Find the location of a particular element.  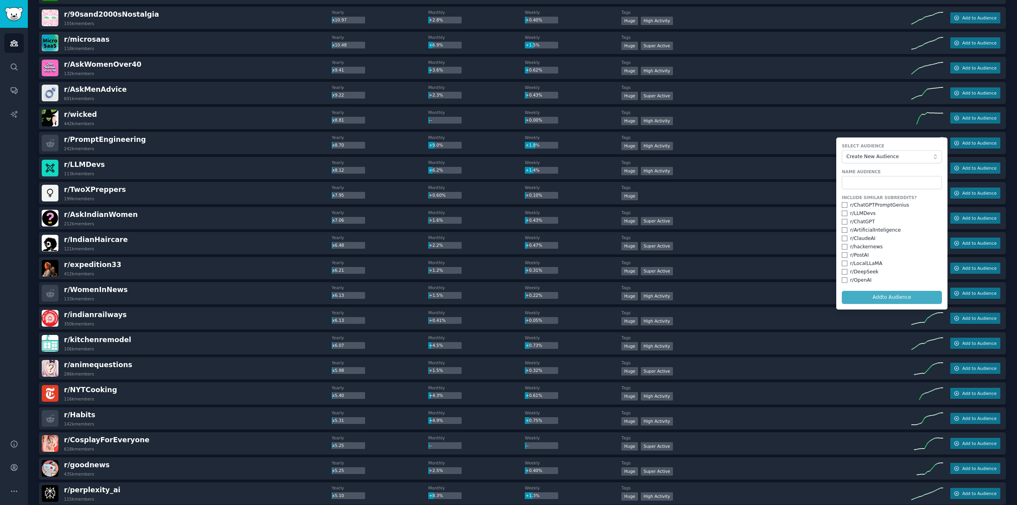

div: 116k members is located at coordinates (79, 399).